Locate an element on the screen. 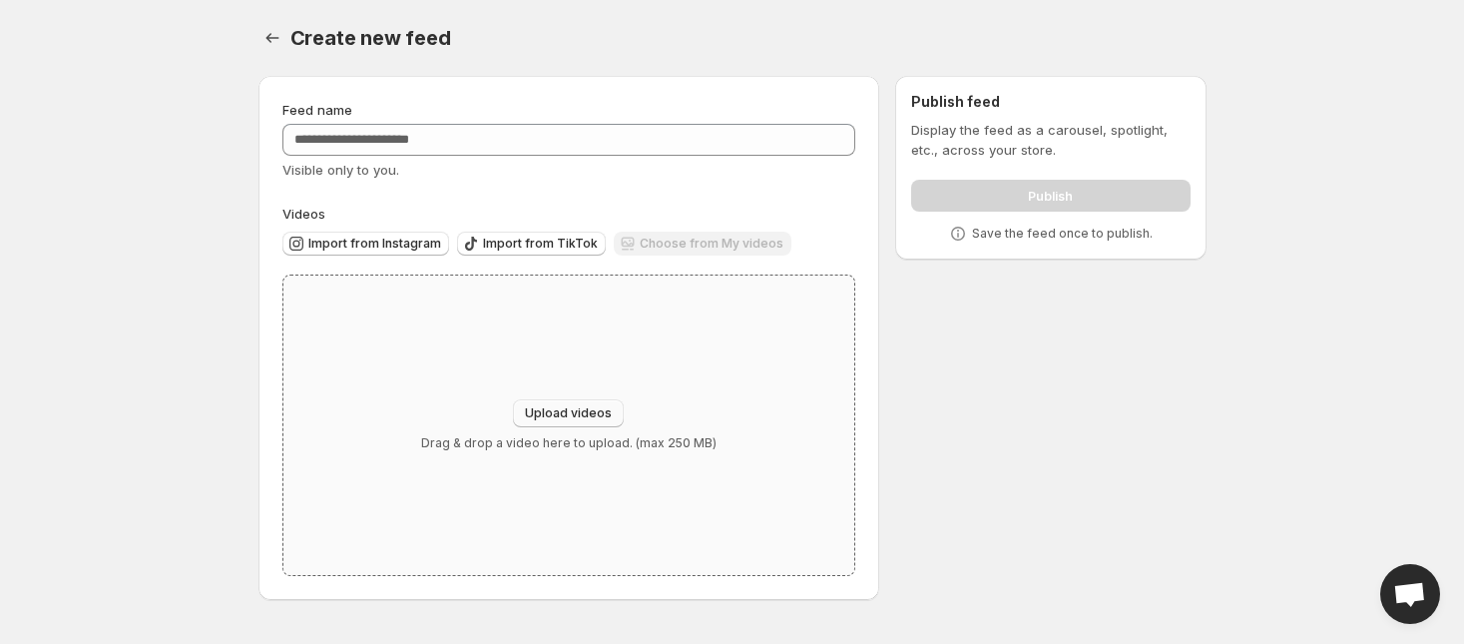  p: Display the feed as a carousel, spotlight, etc., across your store. is located at coordinates (1050, 140).